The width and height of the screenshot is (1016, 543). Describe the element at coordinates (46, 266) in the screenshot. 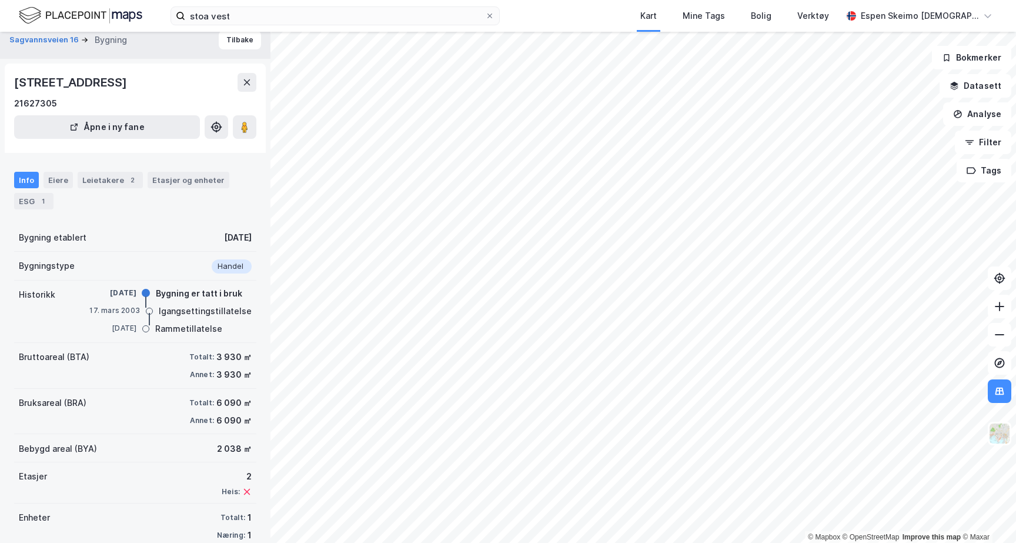

I see `div: Bygningstype` at that location.